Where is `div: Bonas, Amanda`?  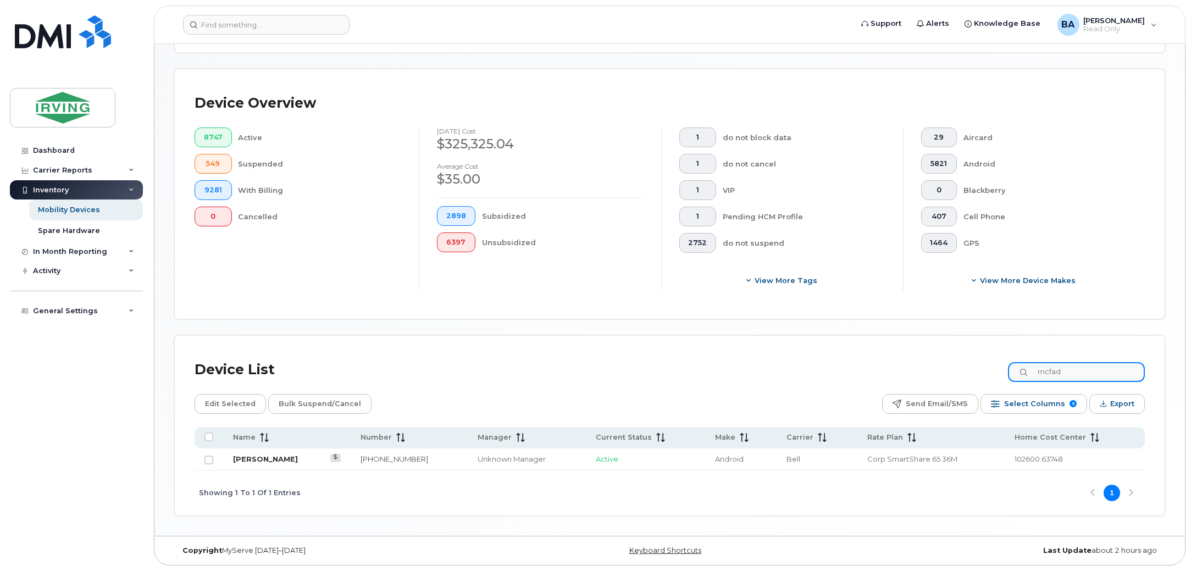
div: Bonas, Amanda is located at coordinates (1106, 25).